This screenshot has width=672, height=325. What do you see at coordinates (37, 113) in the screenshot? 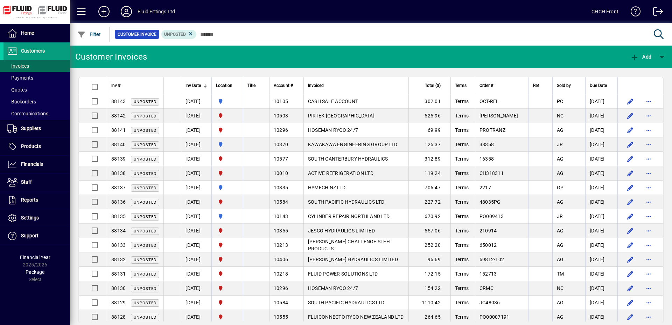
I see `a: Communications` at bounding box center [37, 113].